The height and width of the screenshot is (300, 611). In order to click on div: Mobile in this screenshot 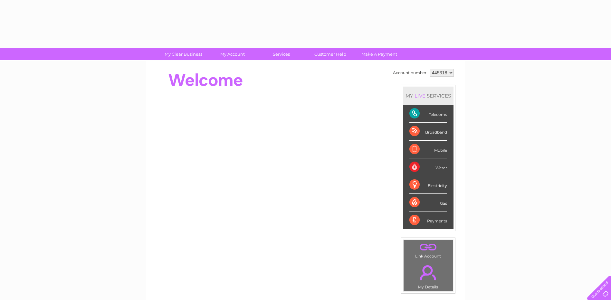, I will do `click(428, 149)`.